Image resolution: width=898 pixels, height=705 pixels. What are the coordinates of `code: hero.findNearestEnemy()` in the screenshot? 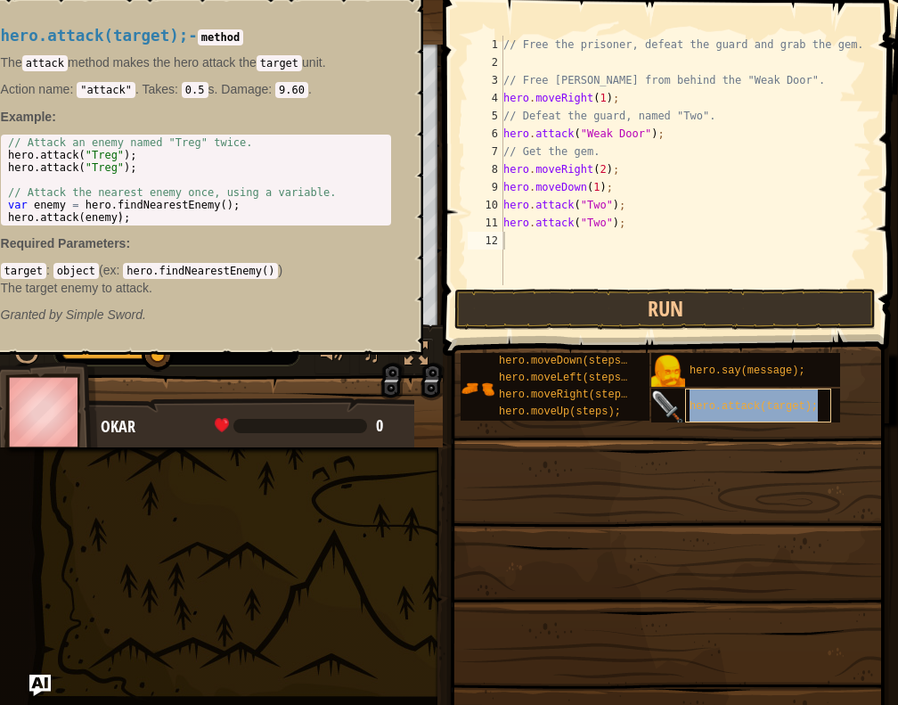 It's located at (200, 271).